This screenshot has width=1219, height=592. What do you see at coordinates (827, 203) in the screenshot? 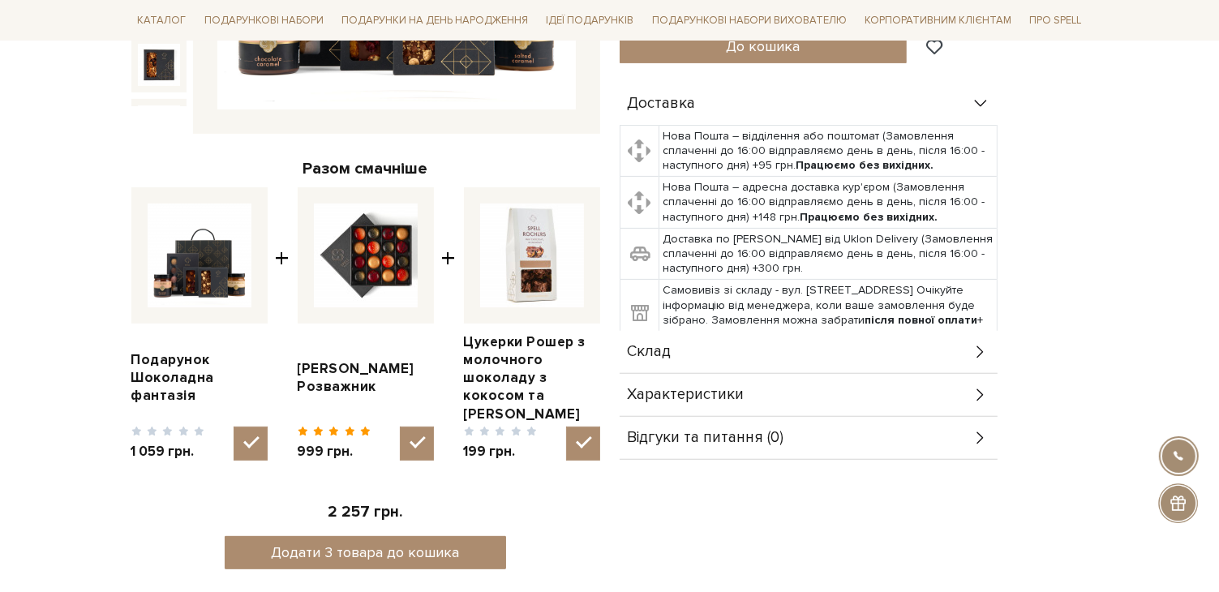
I see `td: Нова Пошта – адресна доставка кур'єром (Замовлення сплаченні до 16:00 відправляємо день в день, п...` at bounding box center [827, 203].